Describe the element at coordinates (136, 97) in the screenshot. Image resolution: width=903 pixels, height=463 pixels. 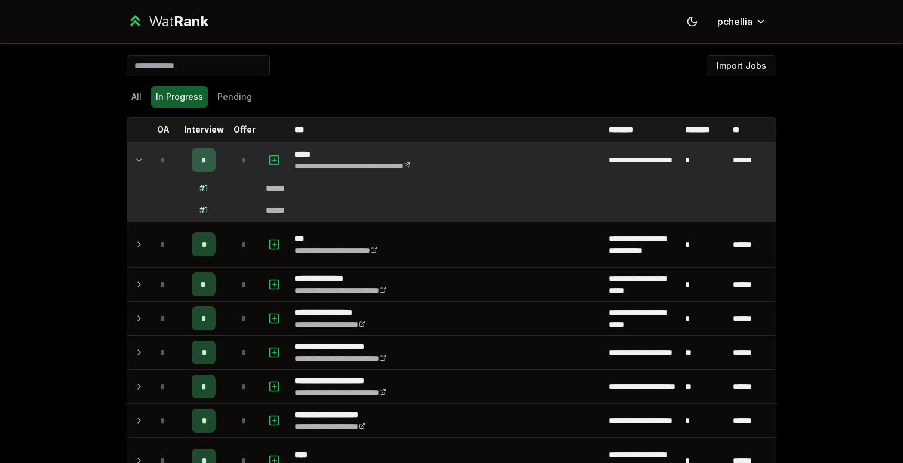
I see `button: All` at that location.